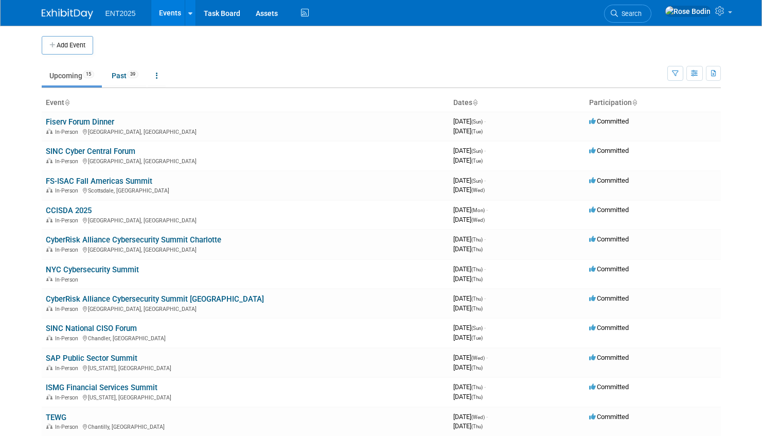 The width and height of the screenshot is (762, 436). I want to click on a: SINC Cyber Central Forum, so click(91, 151).